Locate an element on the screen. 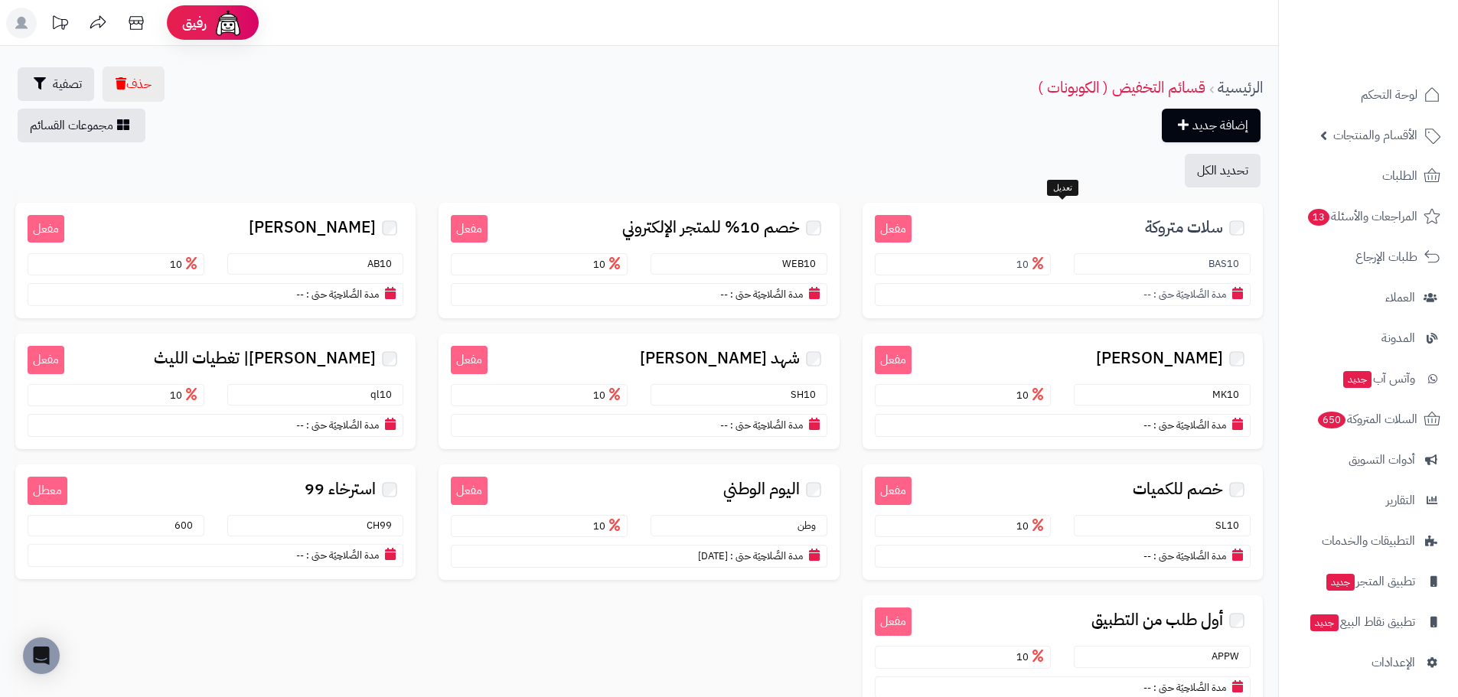 The height and width of the screenshot is (697, 1458). a: الطلبات is located at coordinates (1369, 176).